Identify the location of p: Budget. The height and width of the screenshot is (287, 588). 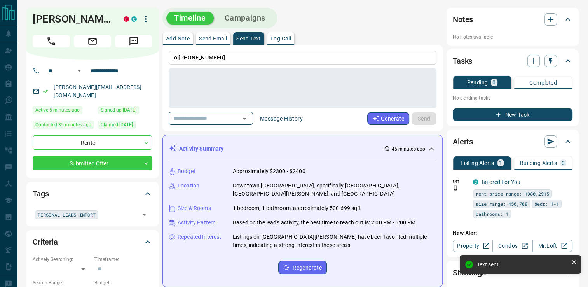
(187, 171).